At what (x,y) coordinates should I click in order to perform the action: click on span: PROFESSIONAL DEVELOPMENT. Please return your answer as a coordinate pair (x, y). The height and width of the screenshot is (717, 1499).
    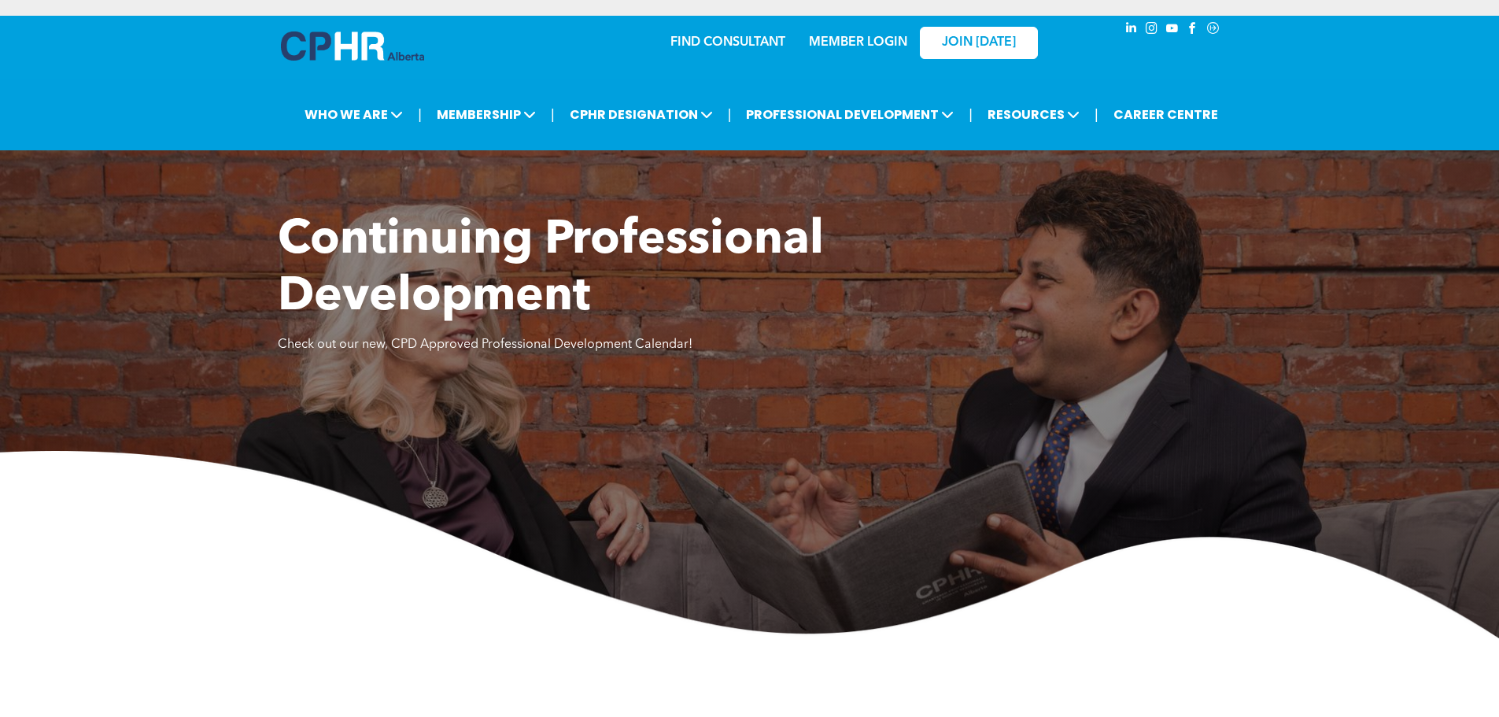
    Looking at the image, I should click on (850, 114).